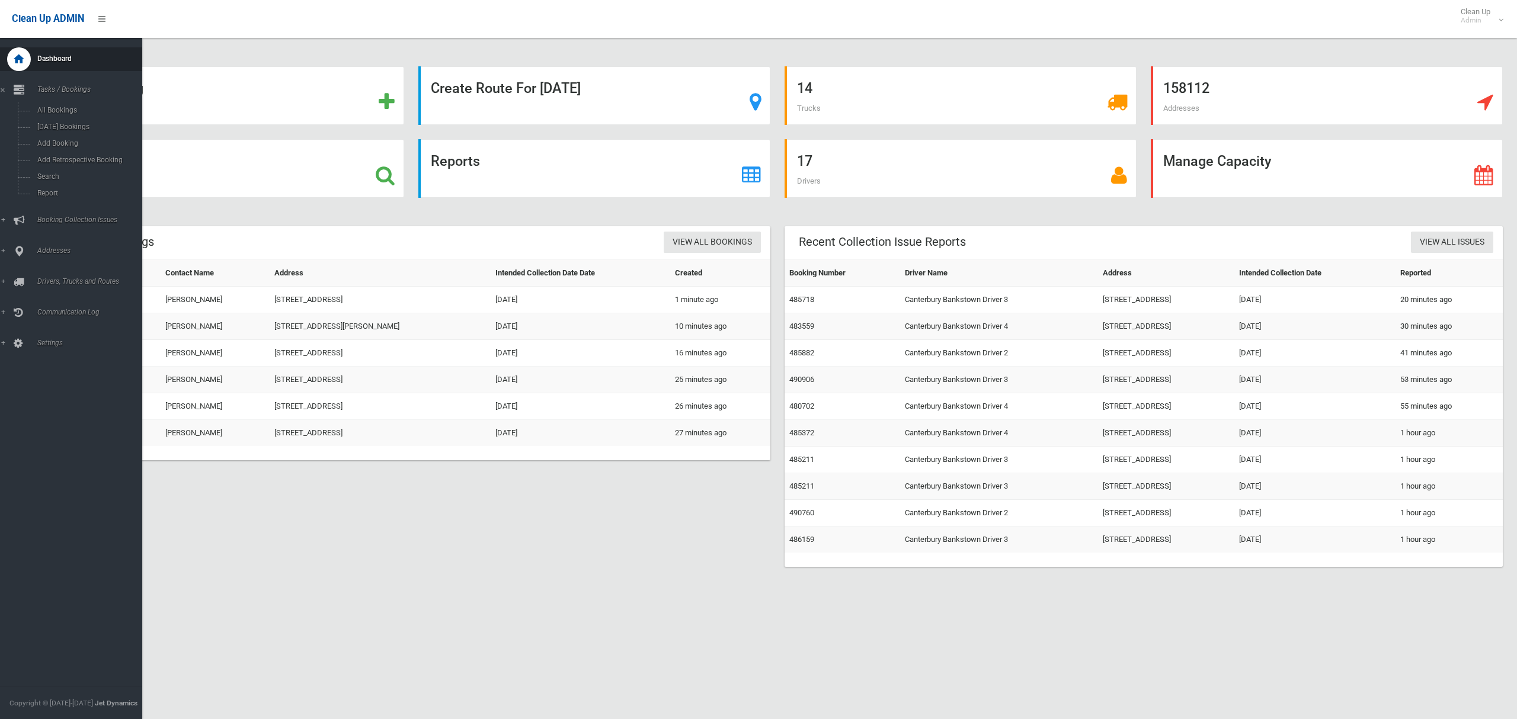  I want to click on strong: 158112, so click(1186, 88).